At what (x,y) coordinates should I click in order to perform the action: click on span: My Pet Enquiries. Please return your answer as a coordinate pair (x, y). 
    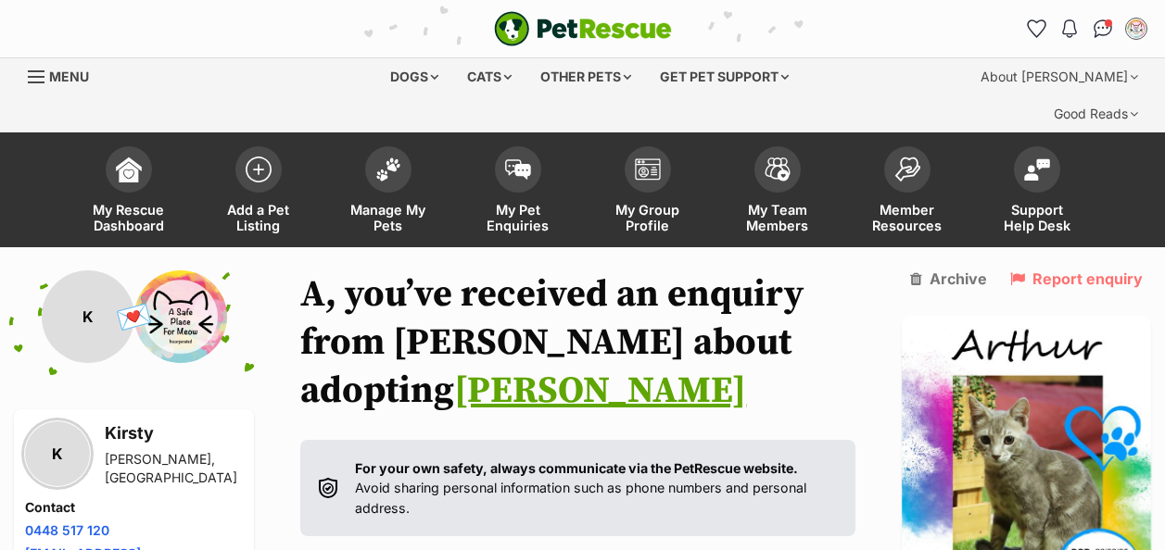
    Looking at the image, I should click on (518, 218).